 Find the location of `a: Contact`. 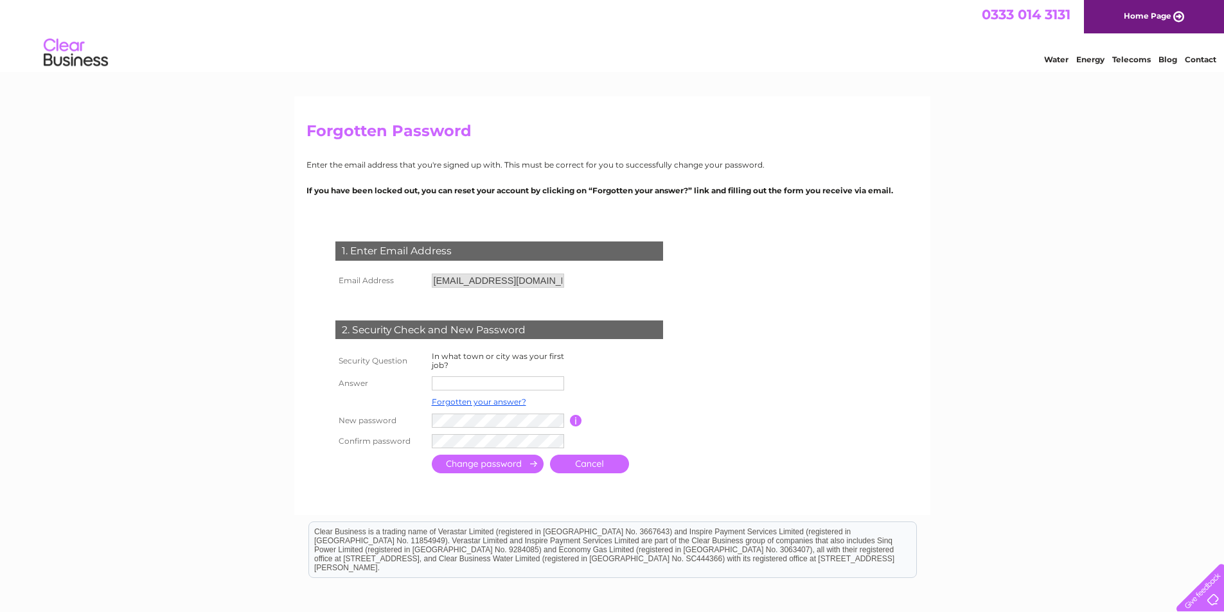

a: Contact is located at coordinates (1200, 59).